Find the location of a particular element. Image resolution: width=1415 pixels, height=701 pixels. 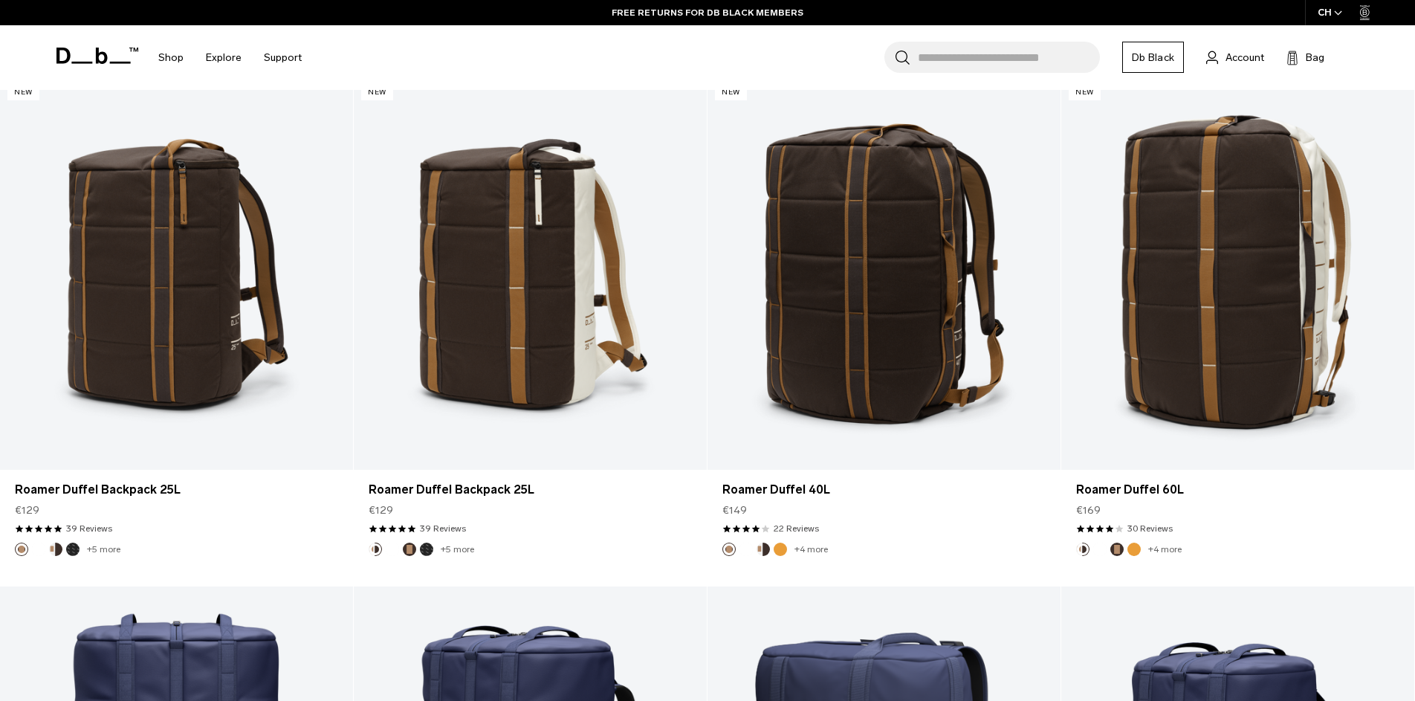

span: Bag is located at coordinates (1314, 57).